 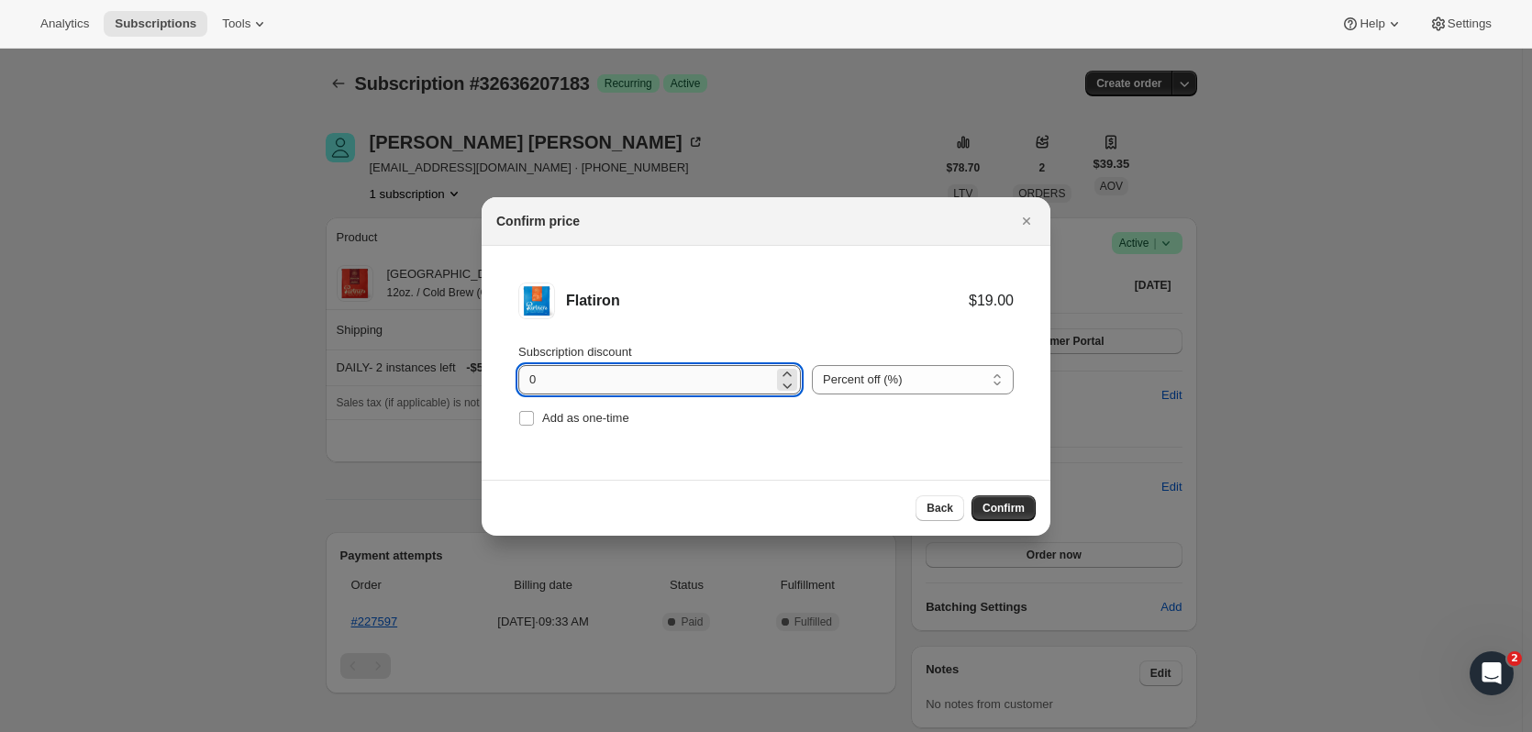 What do you see at coordinates (1004, 508) in the screenshot?
I see `button: Confirm` at bounding box center [1004, 508].